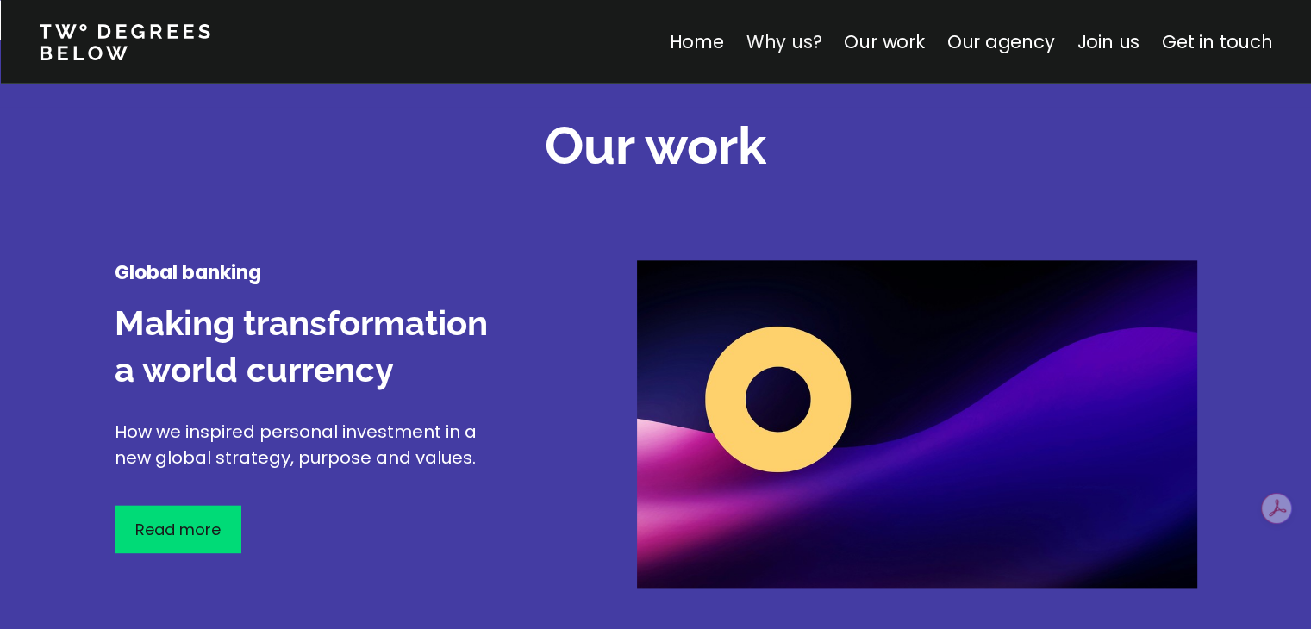  What do you see at coordinates (313, 273) in the screenshot?
I see `h4: Global banking` at bounding box center [313, 273].